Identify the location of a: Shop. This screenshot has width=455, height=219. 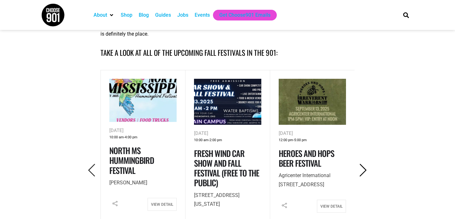
(126, 15).